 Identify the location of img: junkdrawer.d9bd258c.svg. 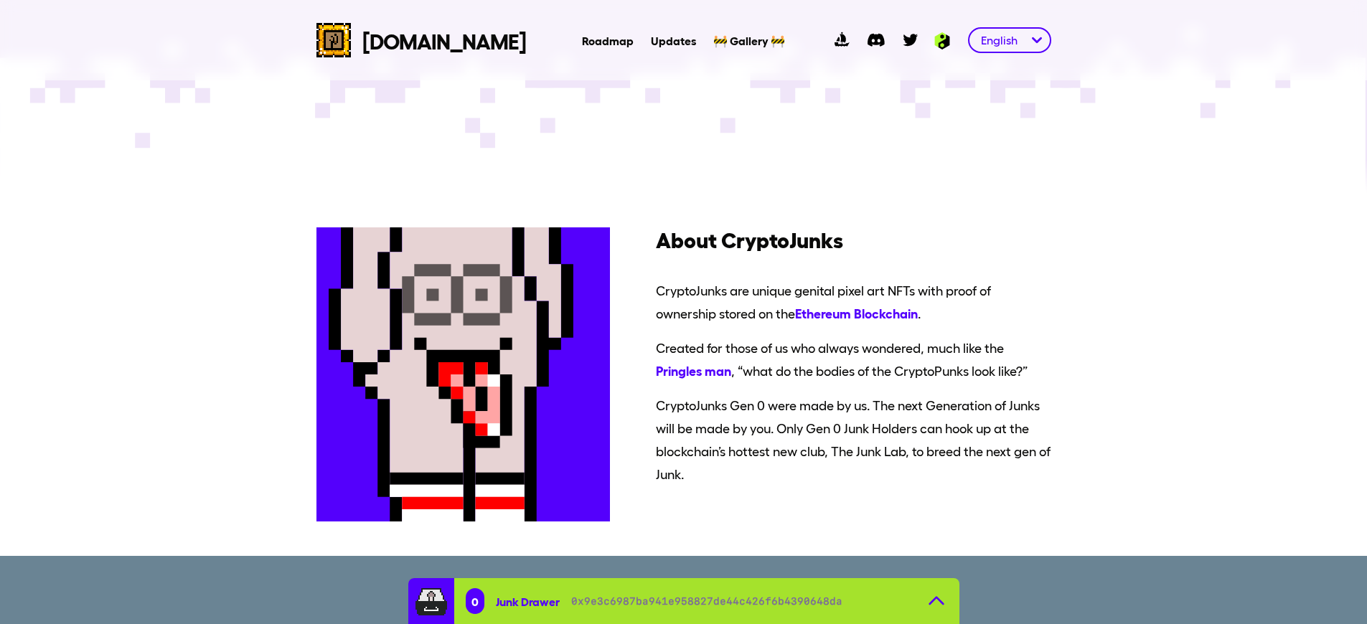
(431, 601).